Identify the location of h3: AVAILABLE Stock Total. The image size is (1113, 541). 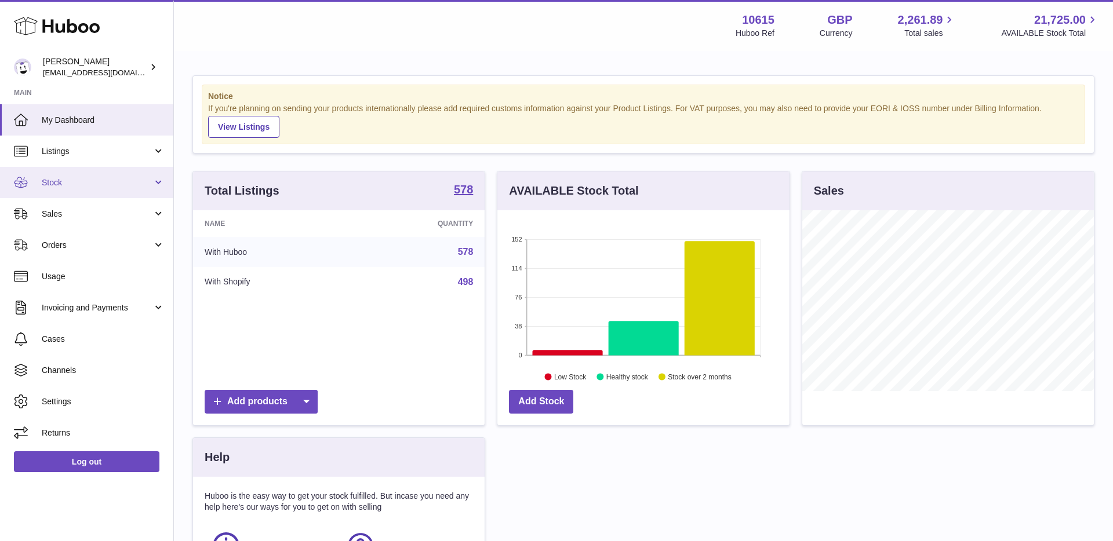
(573, 191).